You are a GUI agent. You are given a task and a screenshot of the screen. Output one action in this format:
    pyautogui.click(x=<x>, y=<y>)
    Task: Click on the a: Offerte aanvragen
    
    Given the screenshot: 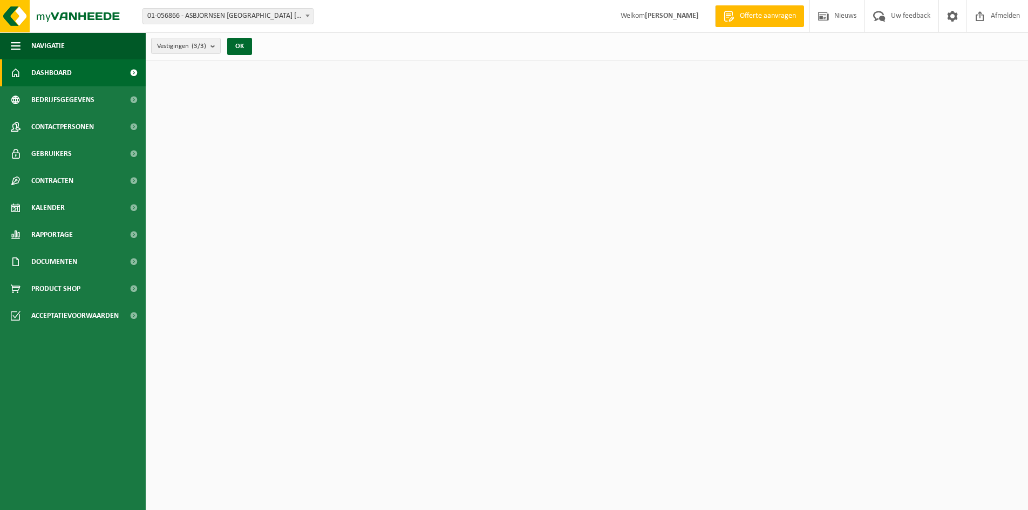 What is the action you would take?
    pyautogui.click(x=760, y=16)
    